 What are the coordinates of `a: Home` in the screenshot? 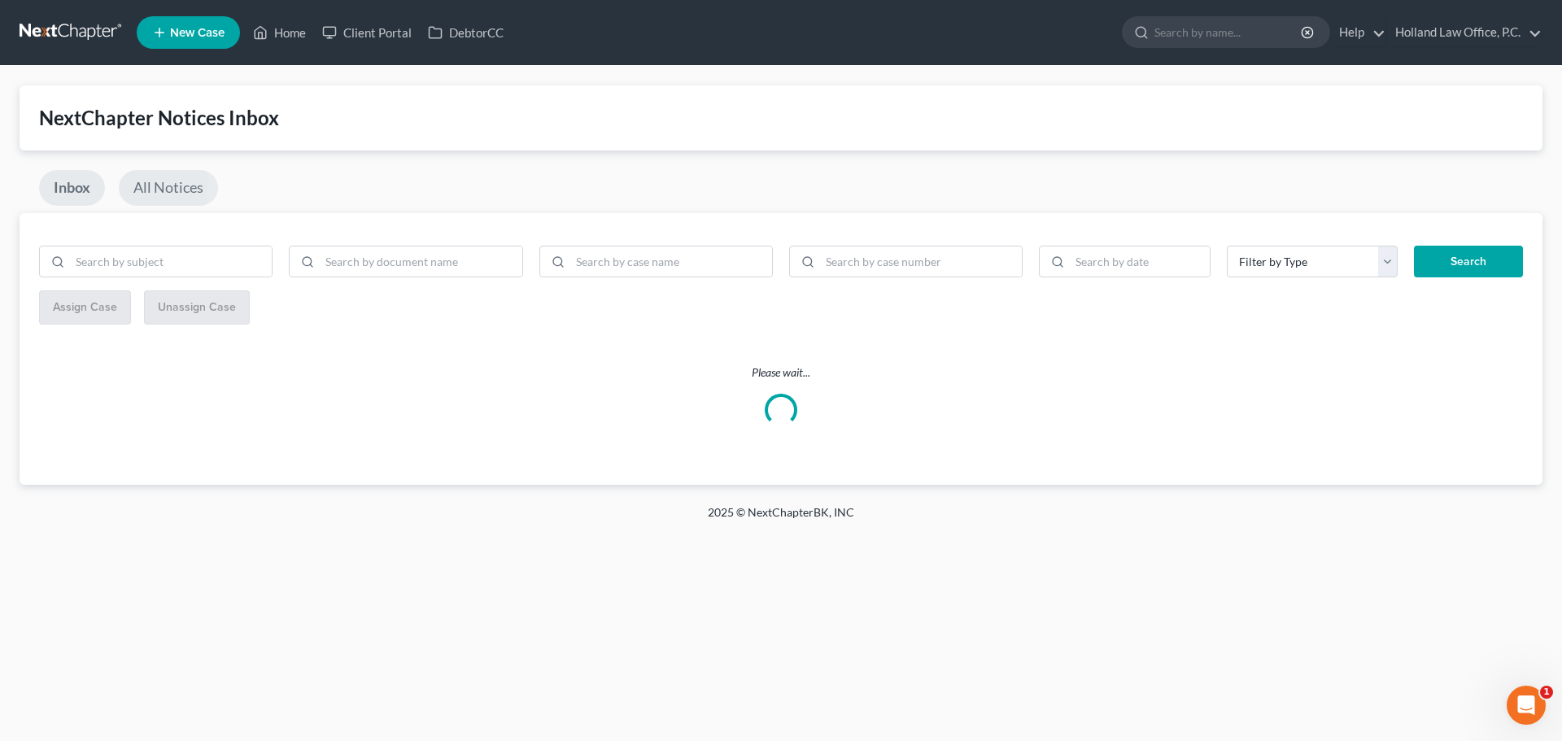 It's located at (279, 33).